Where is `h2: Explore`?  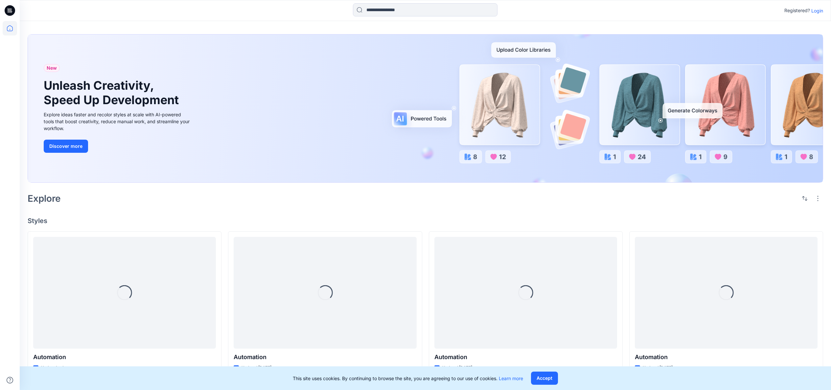 h2: Explore is located at coordinates (44, 198).